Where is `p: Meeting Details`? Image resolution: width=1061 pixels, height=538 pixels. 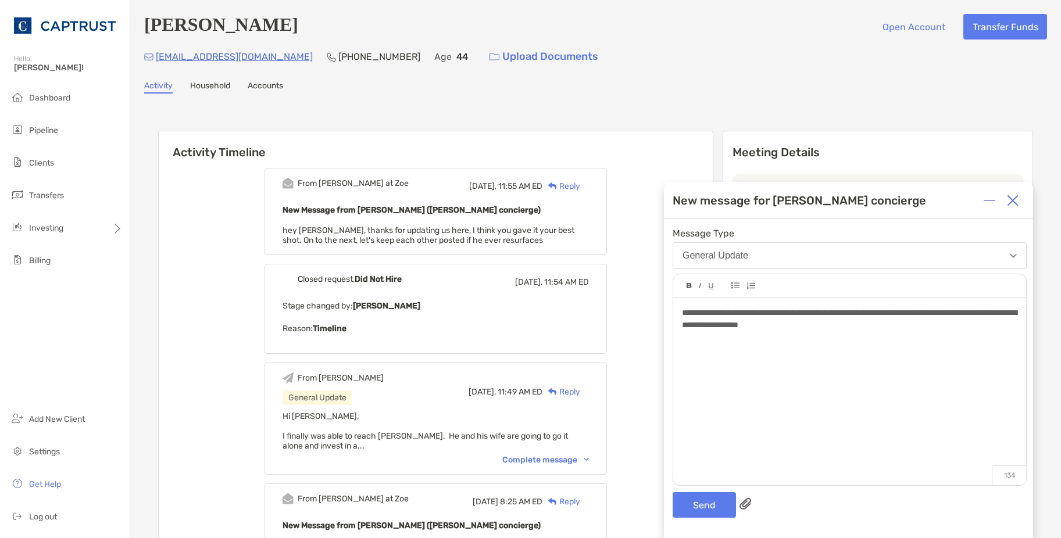 p: Meeting Details is located at coordinates (878, 152).